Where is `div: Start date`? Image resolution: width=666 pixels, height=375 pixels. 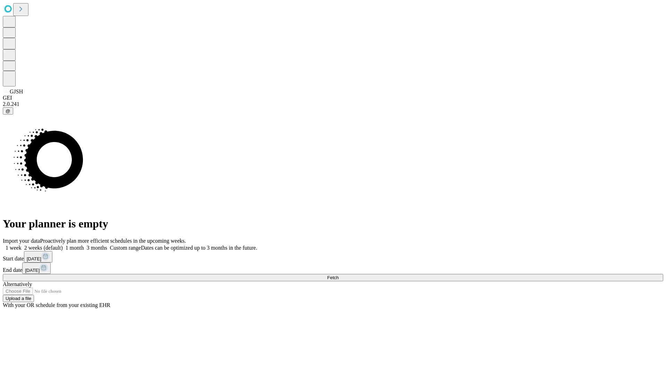 div: Start date is located at coordinates (333, 256).